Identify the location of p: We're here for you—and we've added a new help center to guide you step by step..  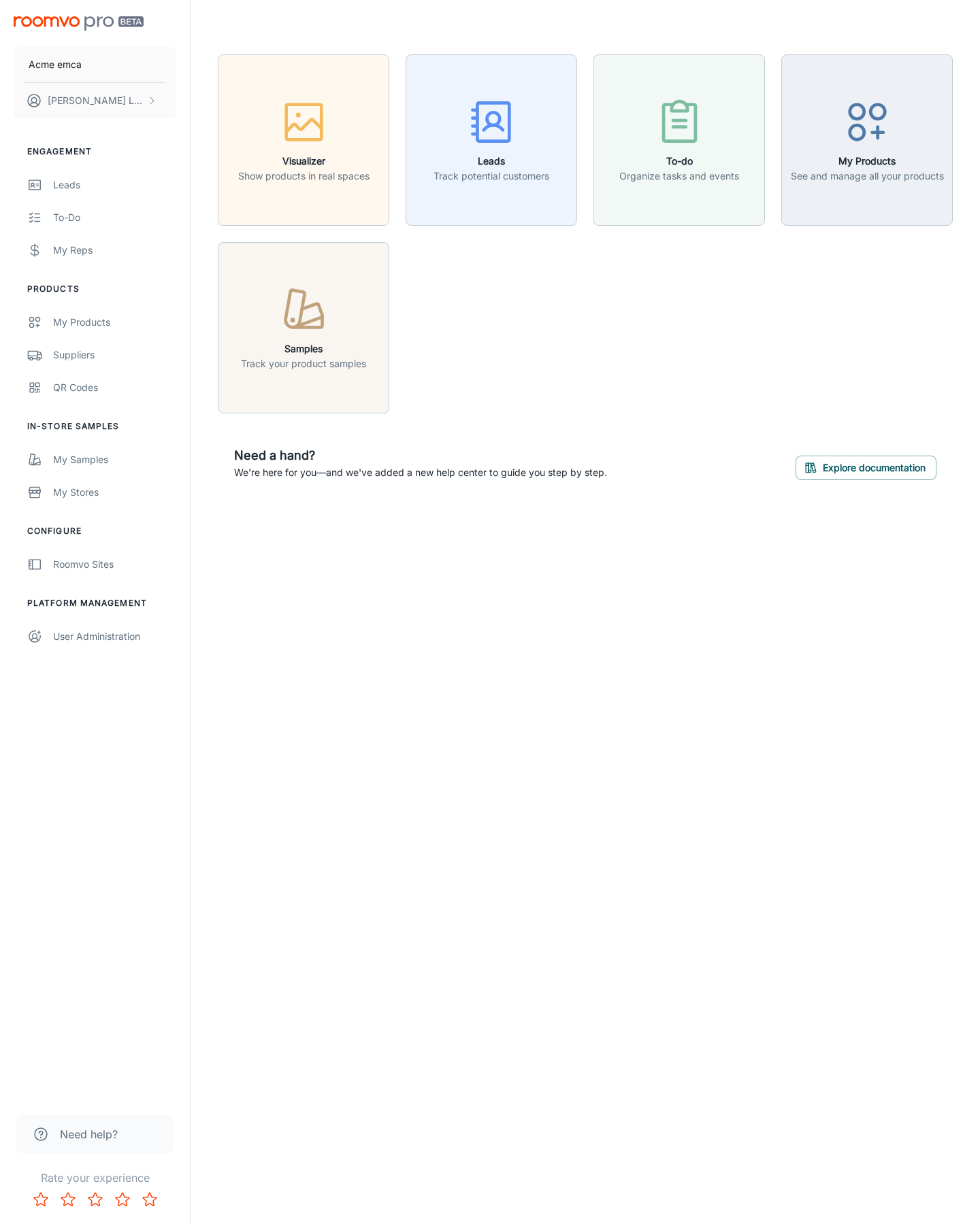
(421, 473).